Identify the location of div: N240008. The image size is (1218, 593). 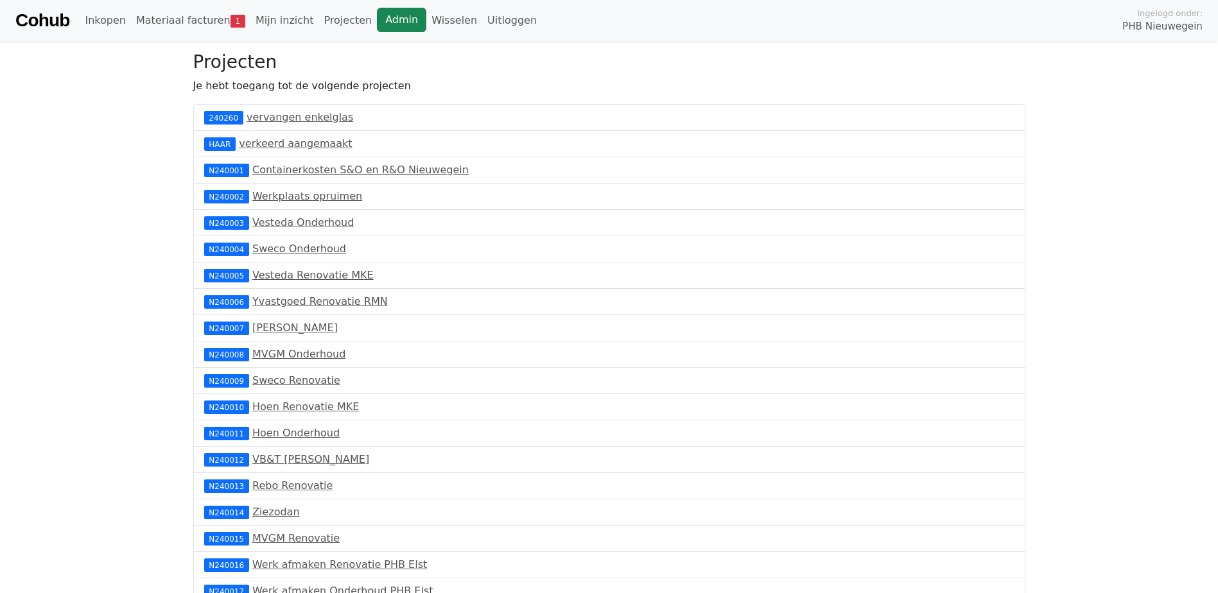
(227, 354).